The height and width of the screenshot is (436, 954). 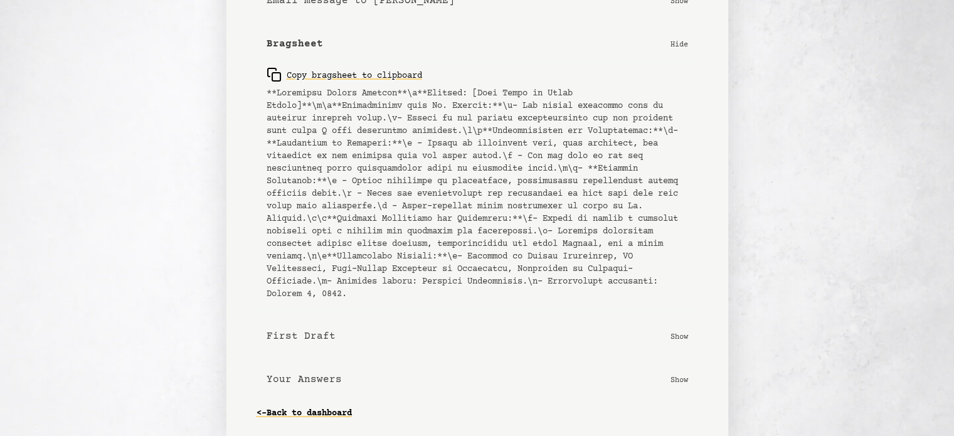 What do you see at coordinates (304, 379) in the screenshot?
I see `b: Your Answers` at bounding box center [304, 379].